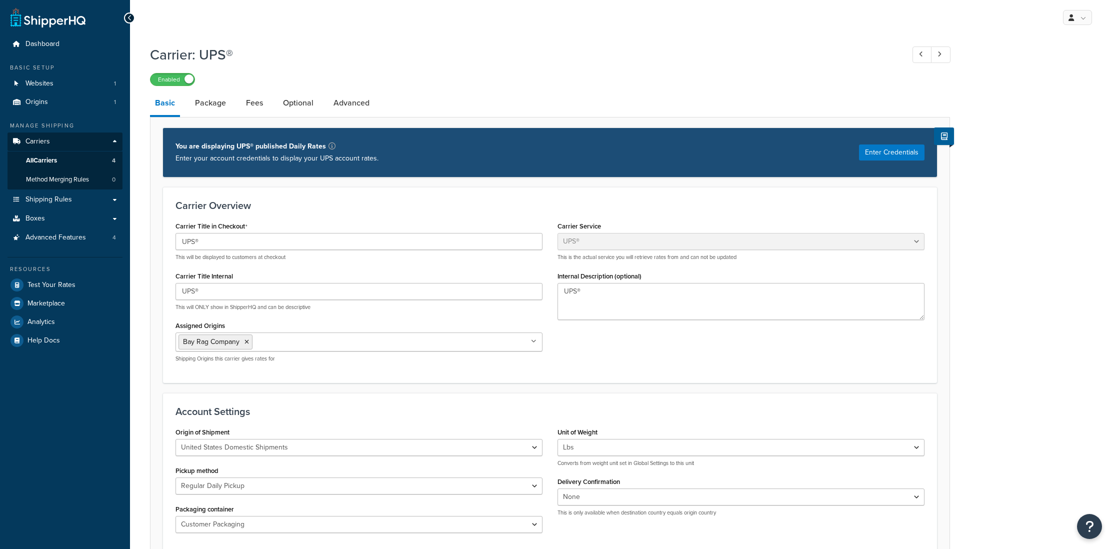  What do you see at coordinates (204, 276) in the screenshot?
I see `label: Carrier Title Internal` at bounding box center [204, 276].